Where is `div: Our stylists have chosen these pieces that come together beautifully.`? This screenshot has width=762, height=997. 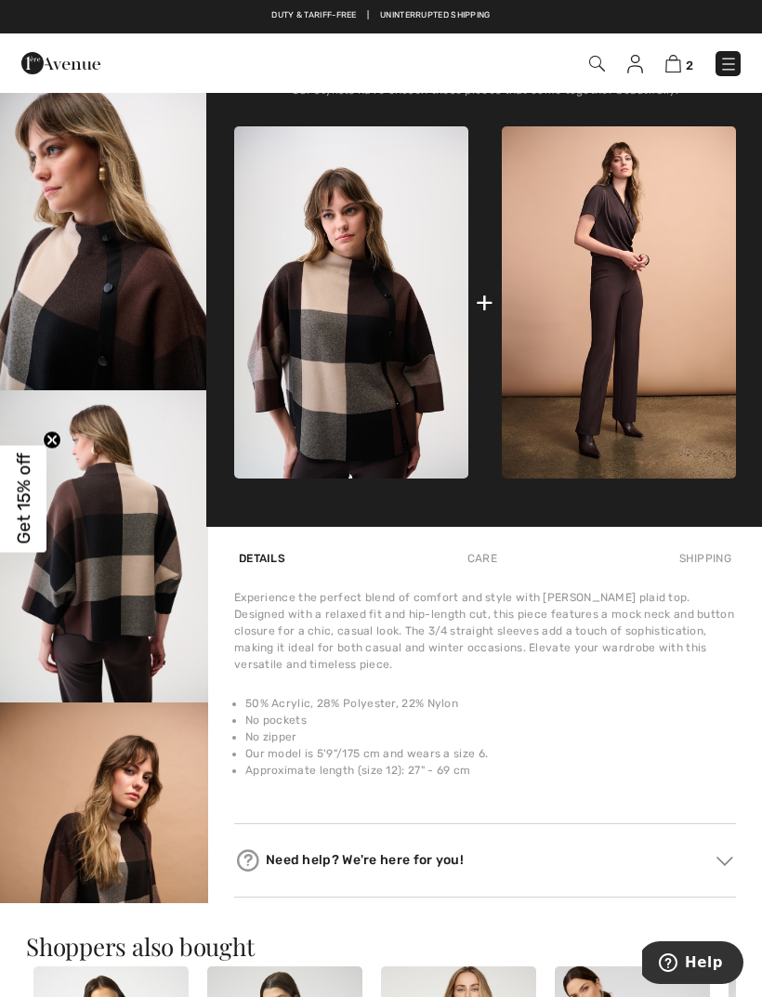
div: Our stylists have chosen these pieces that come together beautifully. is located at coordinates (485, 98).